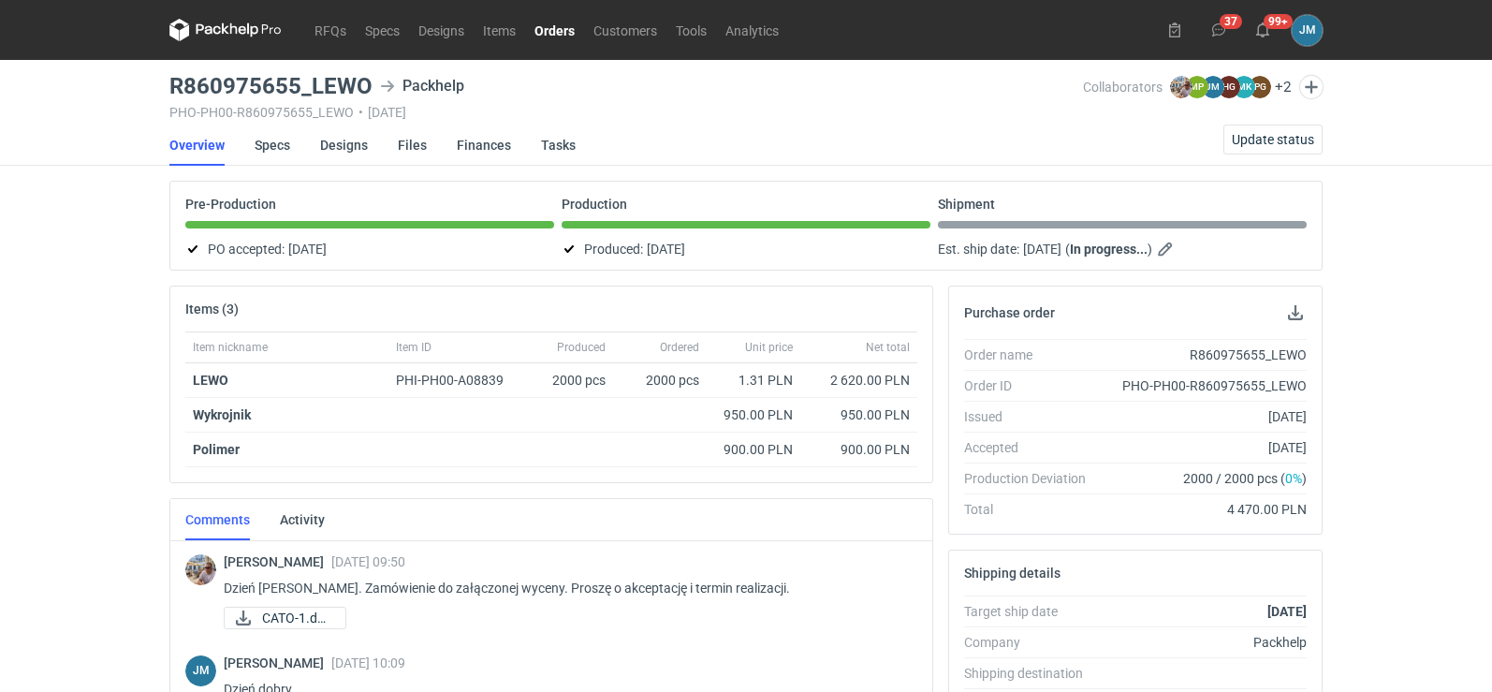 This screenshot has height=692, width=1492. Describe the element at coordinates (769, 347) in the screenshot. I see `span: Unit price` at that location.